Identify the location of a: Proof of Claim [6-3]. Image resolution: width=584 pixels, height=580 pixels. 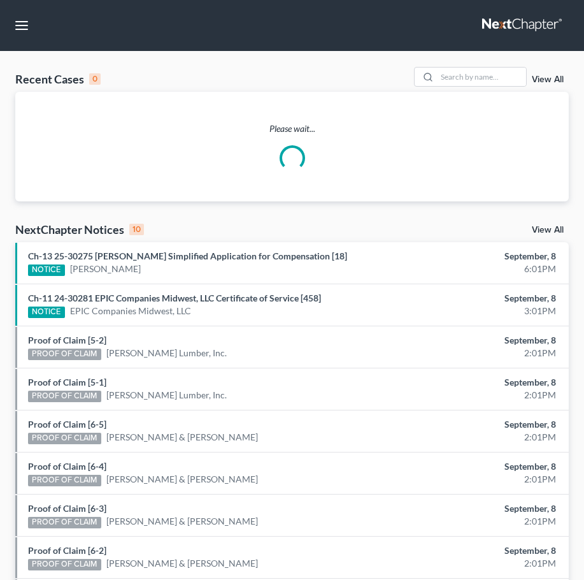
(67, 508).